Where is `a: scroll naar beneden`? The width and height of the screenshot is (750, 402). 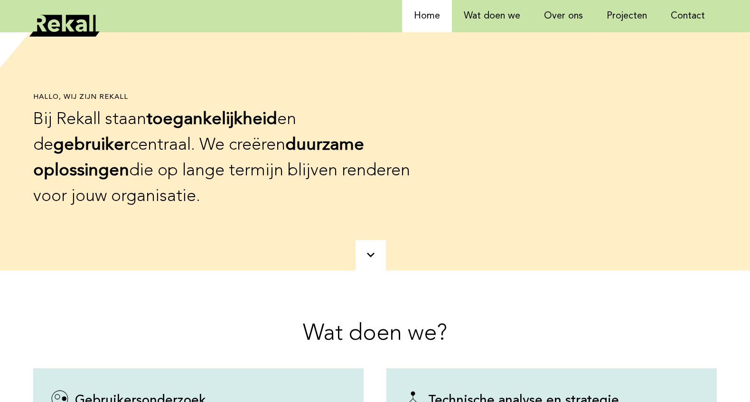 a: scroll naar beneden is located at coordinates (371, 255).